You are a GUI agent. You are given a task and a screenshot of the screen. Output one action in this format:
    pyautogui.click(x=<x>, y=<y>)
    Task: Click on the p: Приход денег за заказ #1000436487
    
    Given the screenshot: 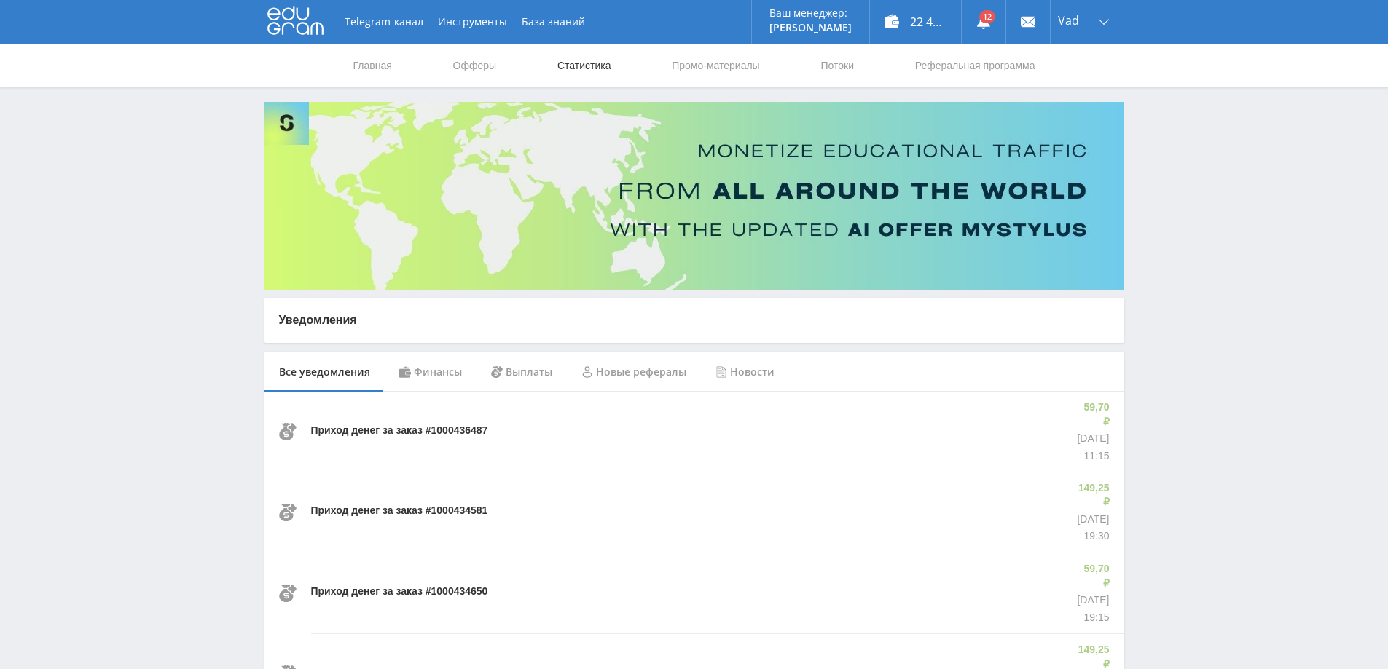 What is the action you would take?
    pyautogui.click(x=399, y=431)
    